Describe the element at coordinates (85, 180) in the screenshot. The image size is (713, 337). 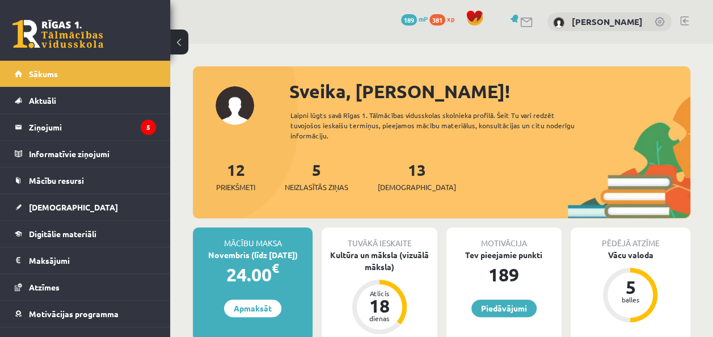
I see `a: Mācību resursi` at that location.